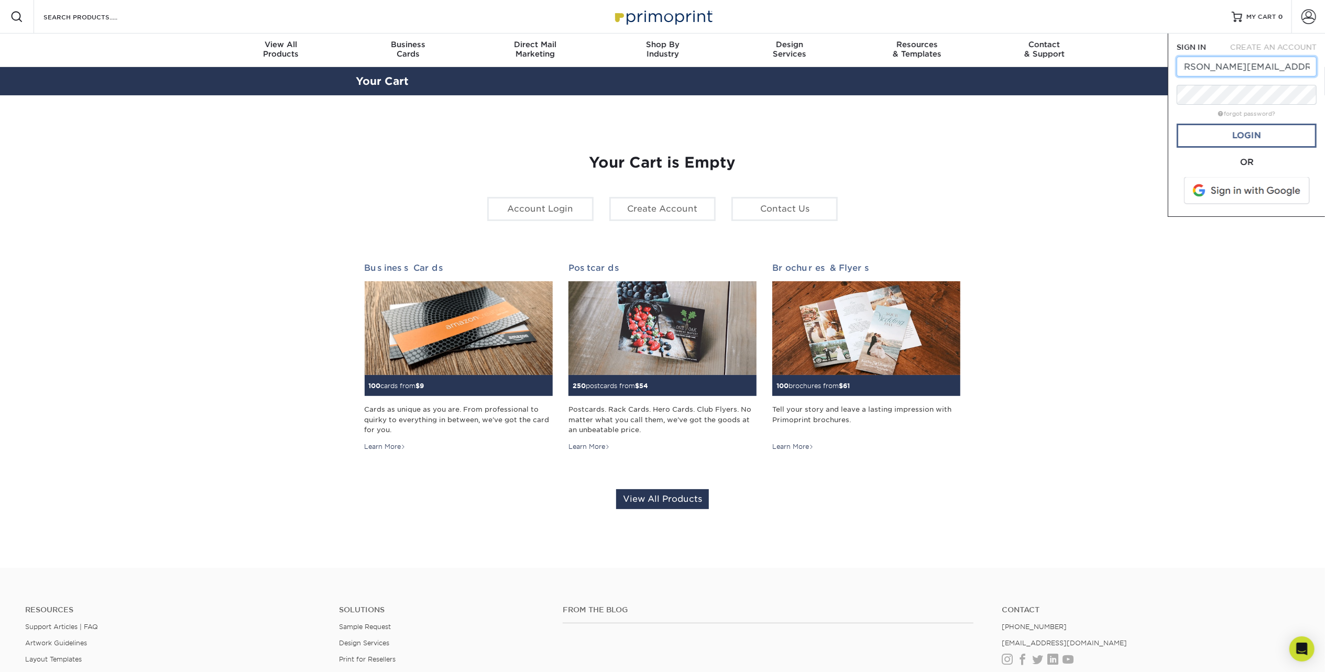 This screenshot has height=672, width=1325. I want to click on a: Contact& Support, so click(1044, 50).